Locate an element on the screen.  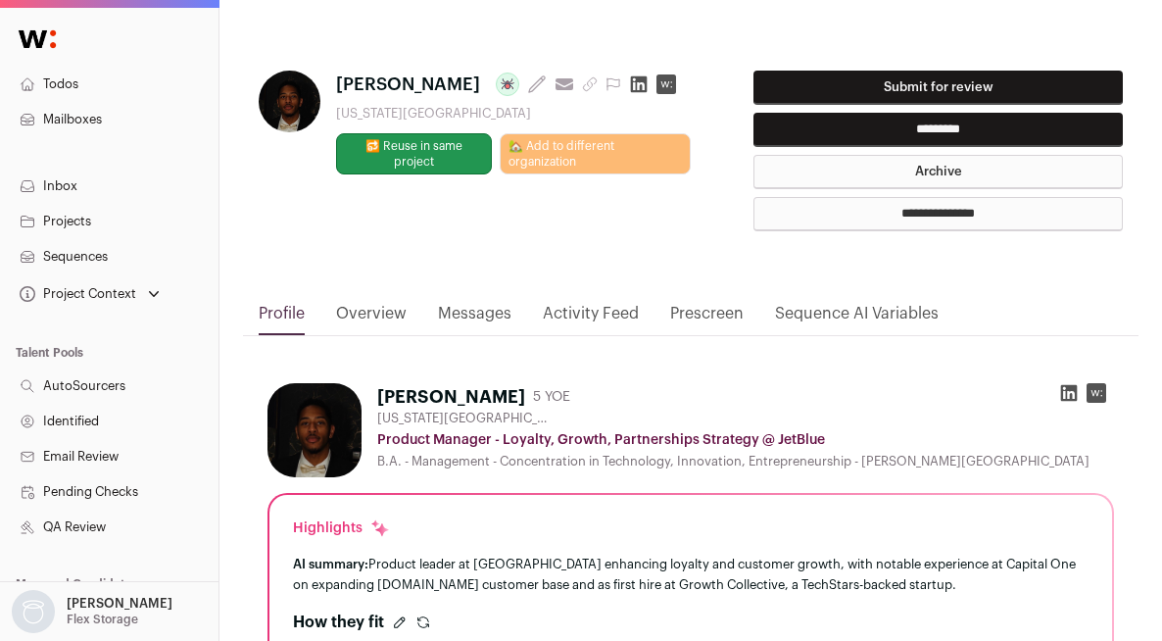
div: 5 YOE is located at coordinates (552, 397).